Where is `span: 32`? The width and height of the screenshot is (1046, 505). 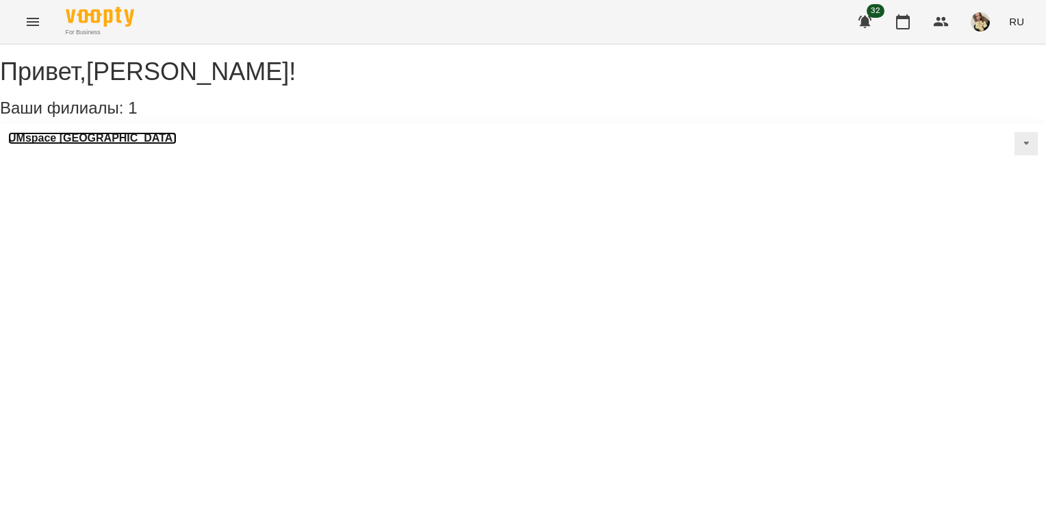
span: 32 is located at coordinates (876, 11).